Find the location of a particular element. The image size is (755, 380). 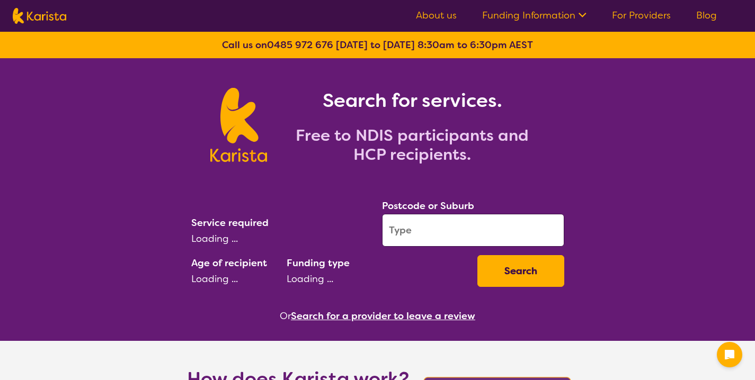

label: Funding type is located at coordinates (318, 263).